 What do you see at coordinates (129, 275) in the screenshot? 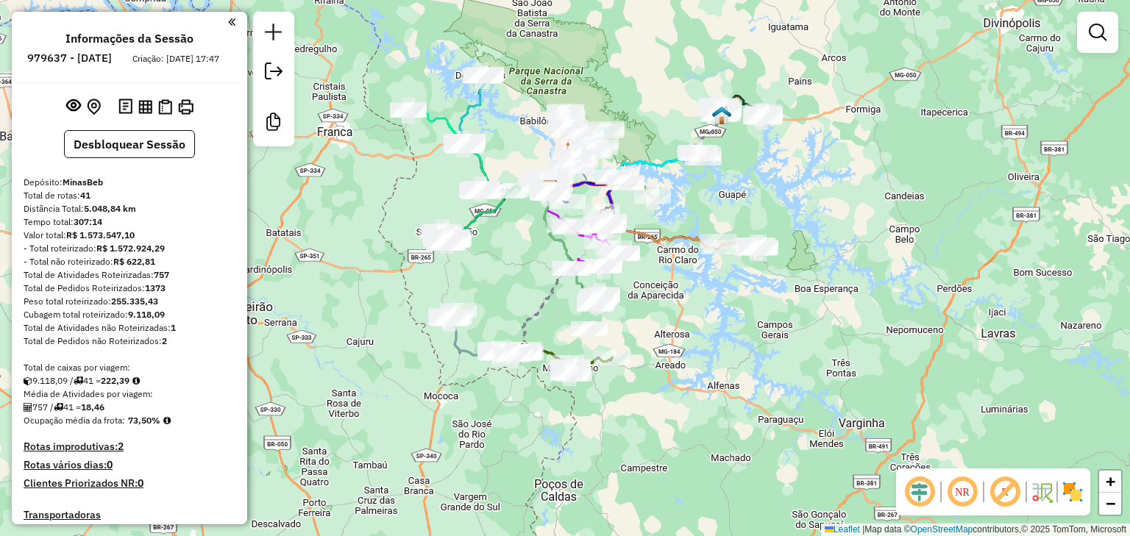
I see `div: Total de Atividades Roteirizadas:` at bounding box center [129, 275].